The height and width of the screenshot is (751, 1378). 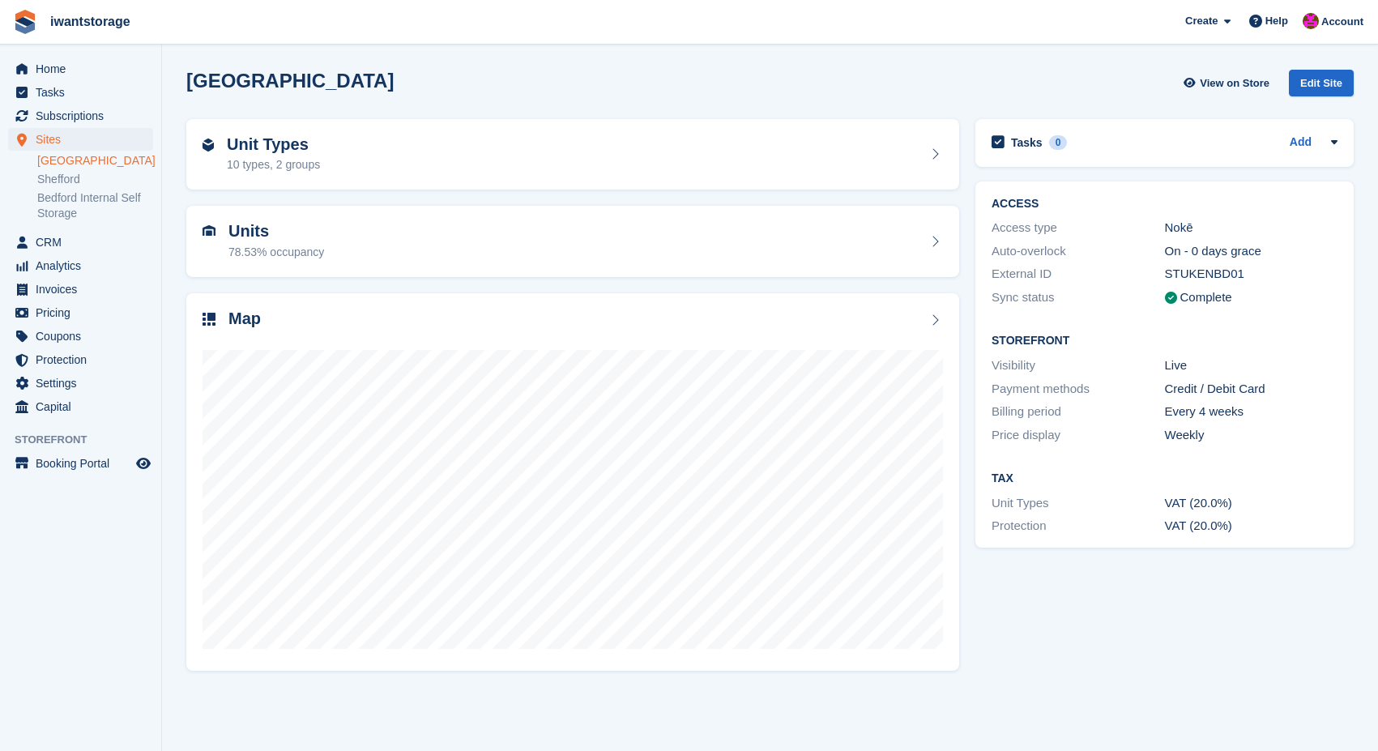 I want to click on h2: Unit Types, so click(x=273, y=144).